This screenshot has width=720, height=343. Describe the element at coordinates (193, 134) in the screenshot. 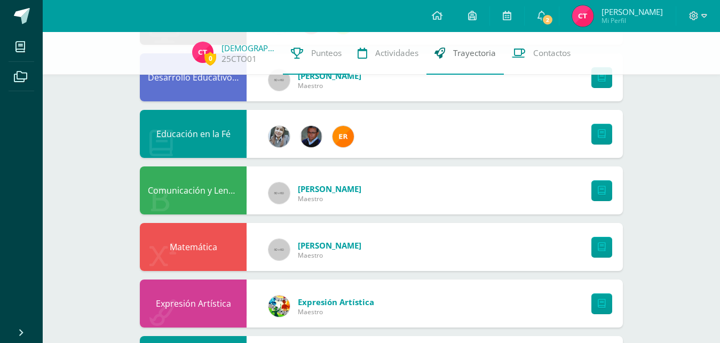

I see `div: Educación en la Fé` at that location.